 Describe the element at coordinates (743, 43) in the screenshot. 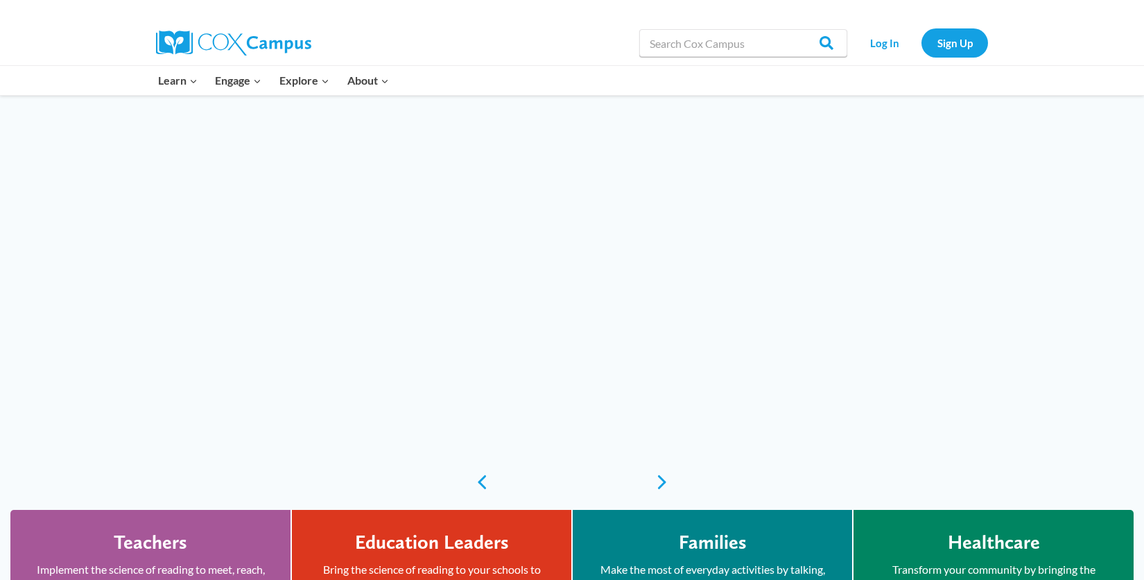

I see `input: Search Cox Campus` at that location.